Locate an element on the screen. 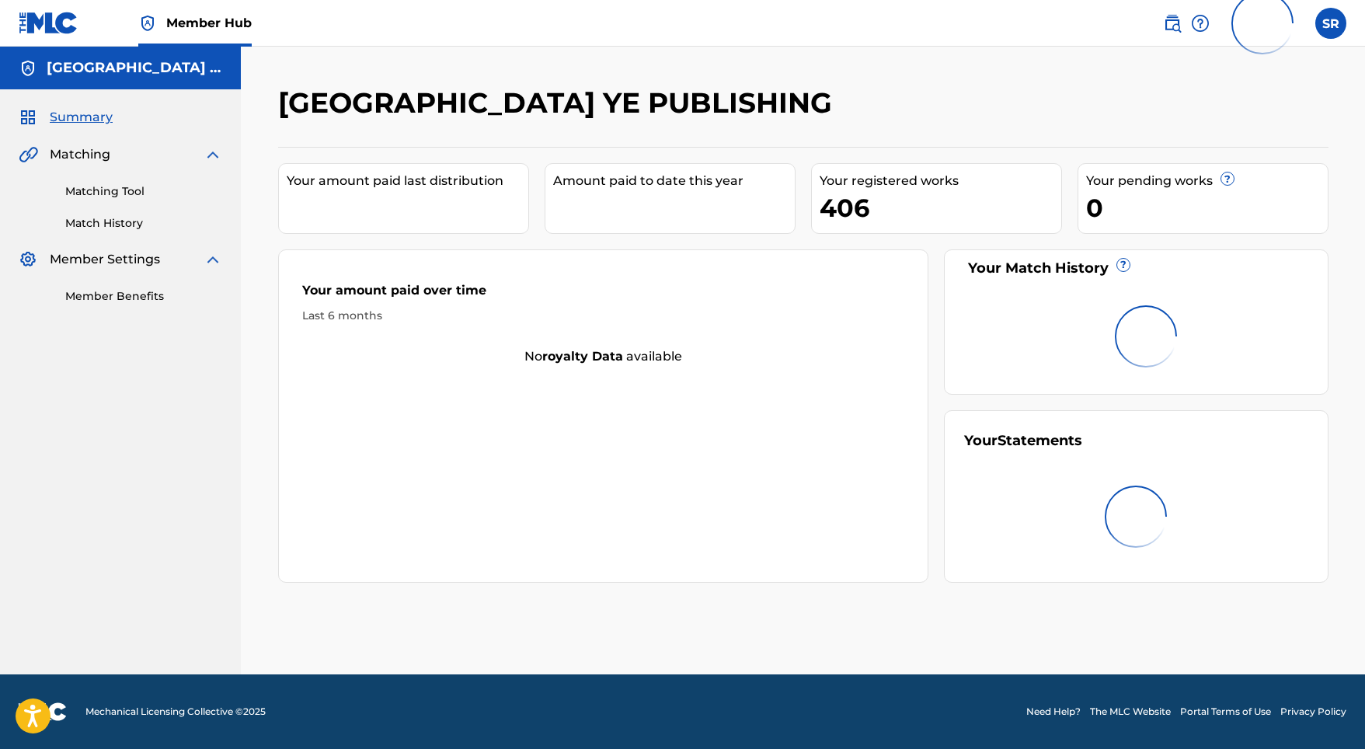  a: Match History is located at coordinates (144, 223).